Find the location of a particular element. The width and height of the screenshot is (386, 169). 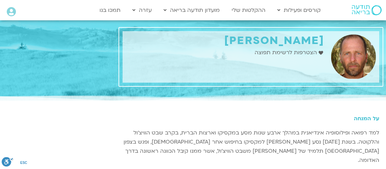

a: תמכו בנו is located at coordinates (110, 10).